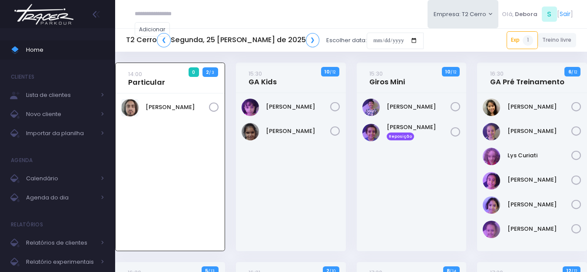 Image resolution: width=587 pixels, height=272 pixels. I want to click on small: / 3, so click(212, 73).